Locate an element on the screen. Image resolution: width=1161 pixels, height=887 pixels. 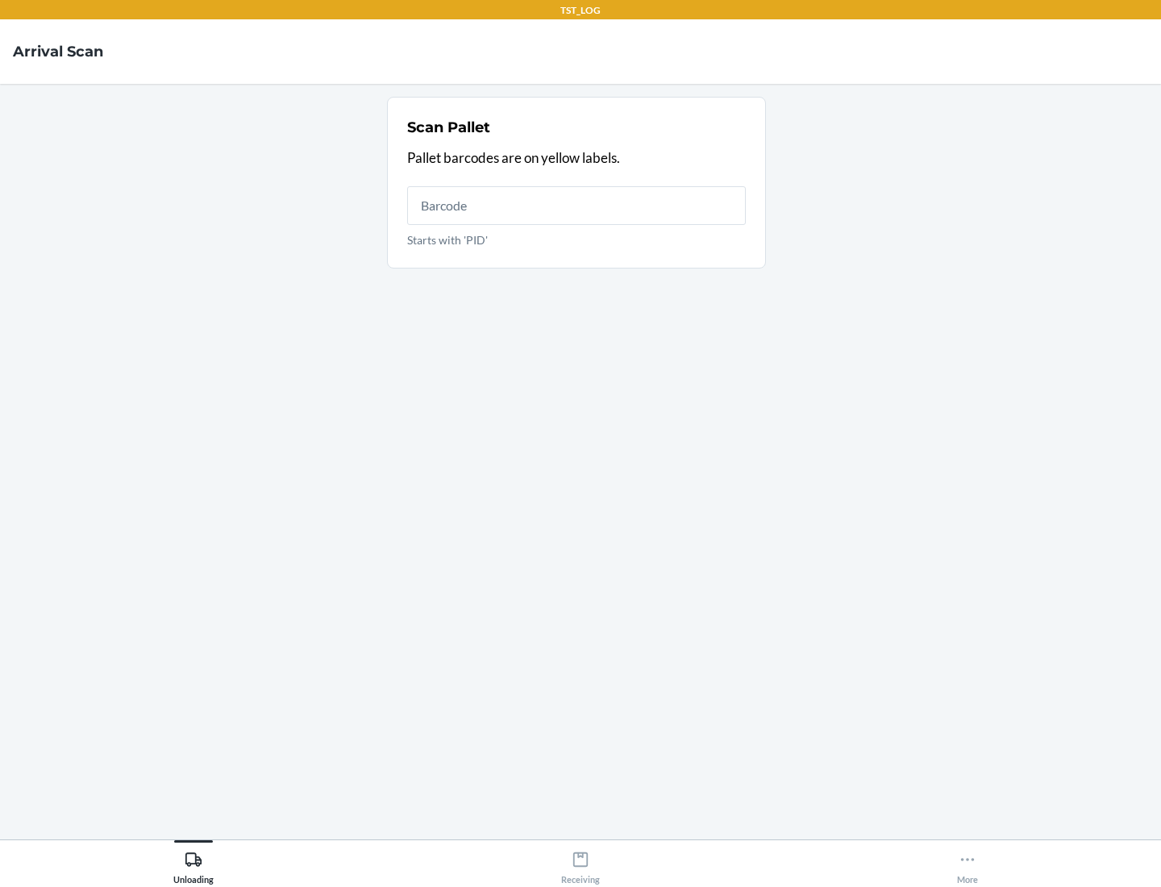
h4: Arrival Scan is located at coordinates (58, 52).